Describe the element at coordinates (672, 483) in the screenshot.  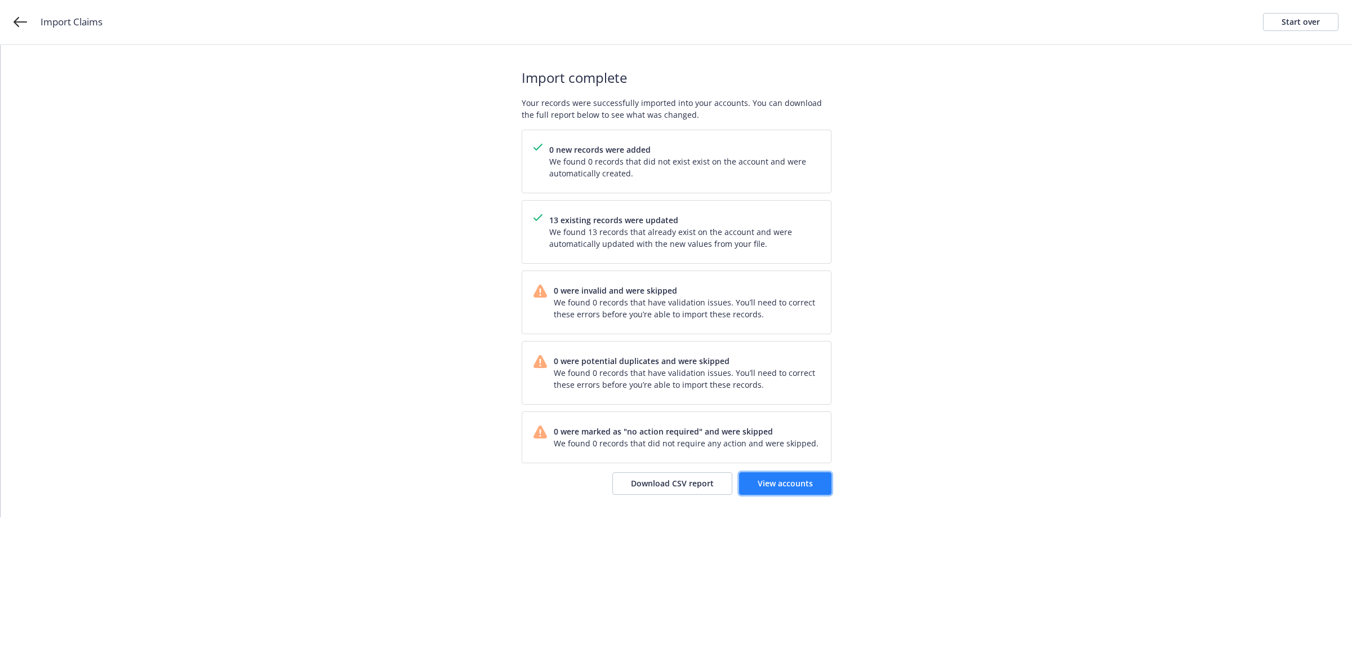
I see `button: Download CSV report` at that location.